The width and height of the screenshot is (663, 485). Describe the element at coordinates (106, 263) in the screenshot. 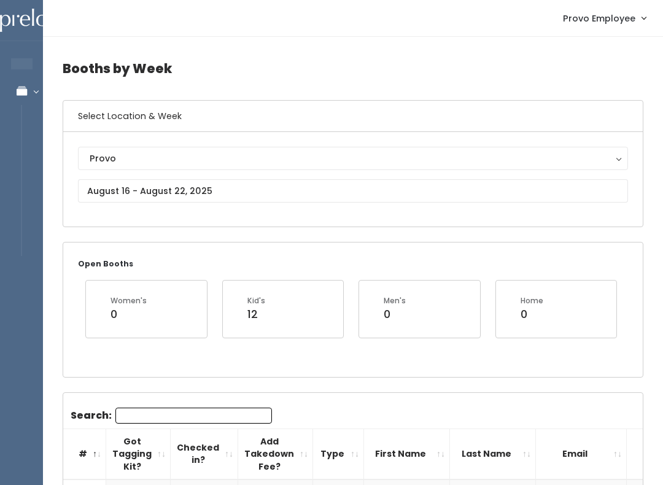

I see `small: Open Booths` at that location.